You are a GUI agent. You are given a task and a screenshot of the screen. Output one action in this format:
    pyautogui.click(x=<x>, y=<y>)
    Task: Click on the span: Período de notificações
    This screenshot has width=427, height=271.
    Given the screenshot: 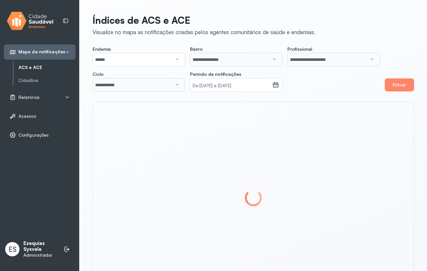 What is the action you would take?
    pyautogui.click(x=216, y=74)
    